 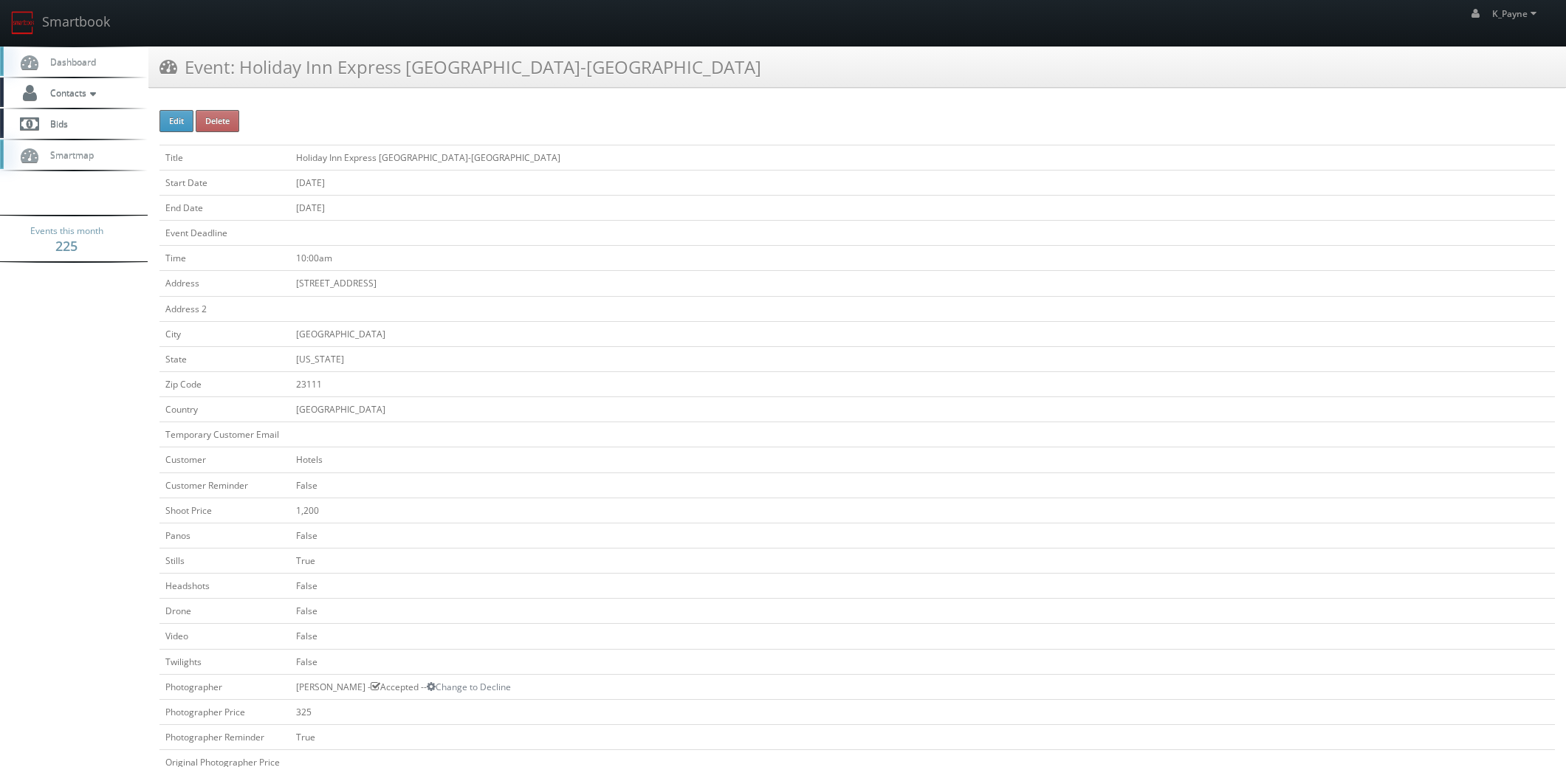 What do you see at coordinates (225, 662) in the screenshot?
I see `td: Twilights` at bounding box center [225, 662].